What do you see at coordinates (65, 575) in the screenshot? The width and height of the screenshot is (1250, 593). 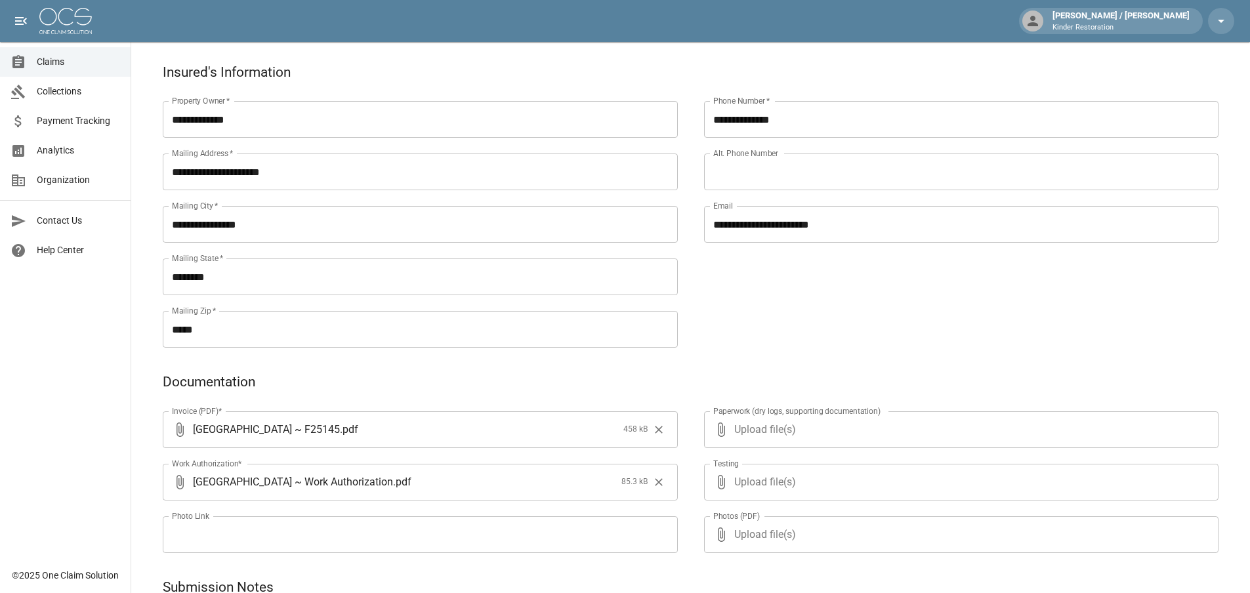 I see `div: © 2025 One Claim Solution` at bounding box center [65, 575].